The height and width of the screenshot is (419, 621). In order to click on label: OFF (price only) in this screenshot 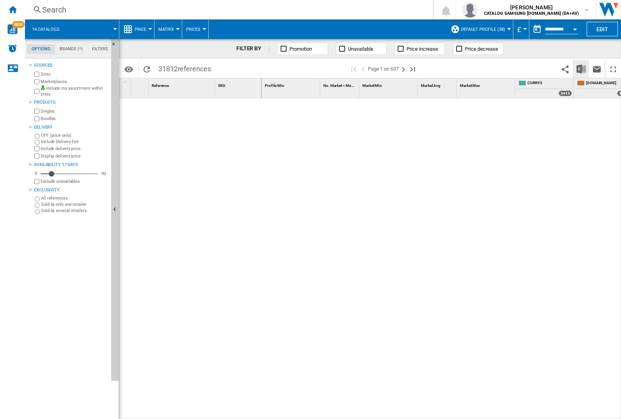, I will do `click(75, 135)`.